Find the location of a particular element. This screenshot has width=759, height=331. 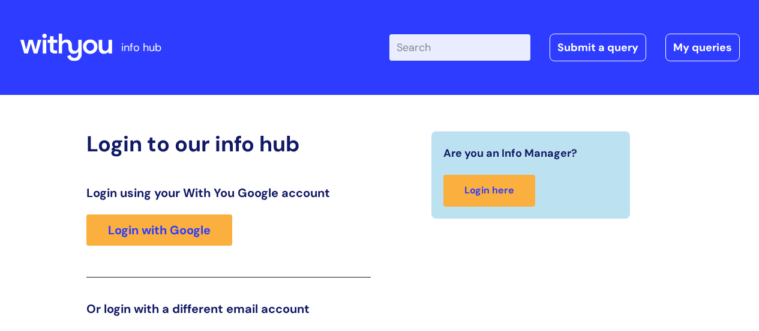

h3: Or login with a different email account is located at coordinates (229, 308).